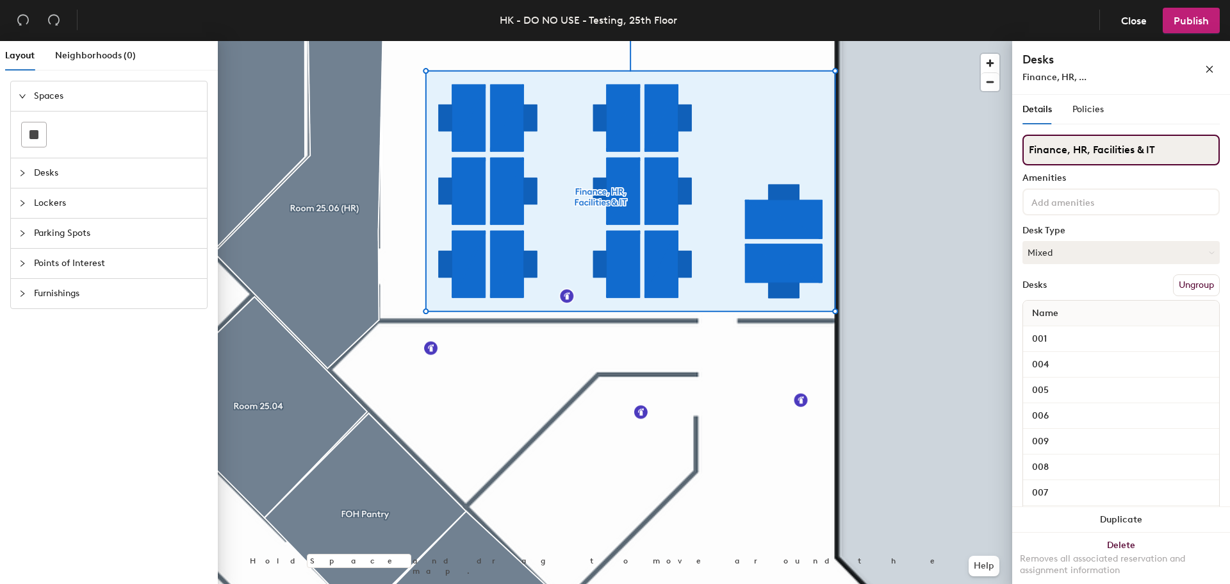 The width and height of the screenshot is (1230, 584). Describe the element at coordinates (1121, 252) in the screenshot. I see `button: Mixed` at that location.